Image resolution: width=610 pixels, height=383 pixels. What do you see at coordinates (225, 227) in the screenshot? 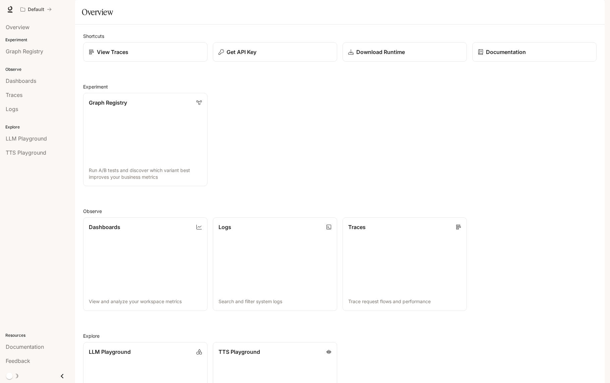
I see `p: Logs` at bounding box center [225, 227].